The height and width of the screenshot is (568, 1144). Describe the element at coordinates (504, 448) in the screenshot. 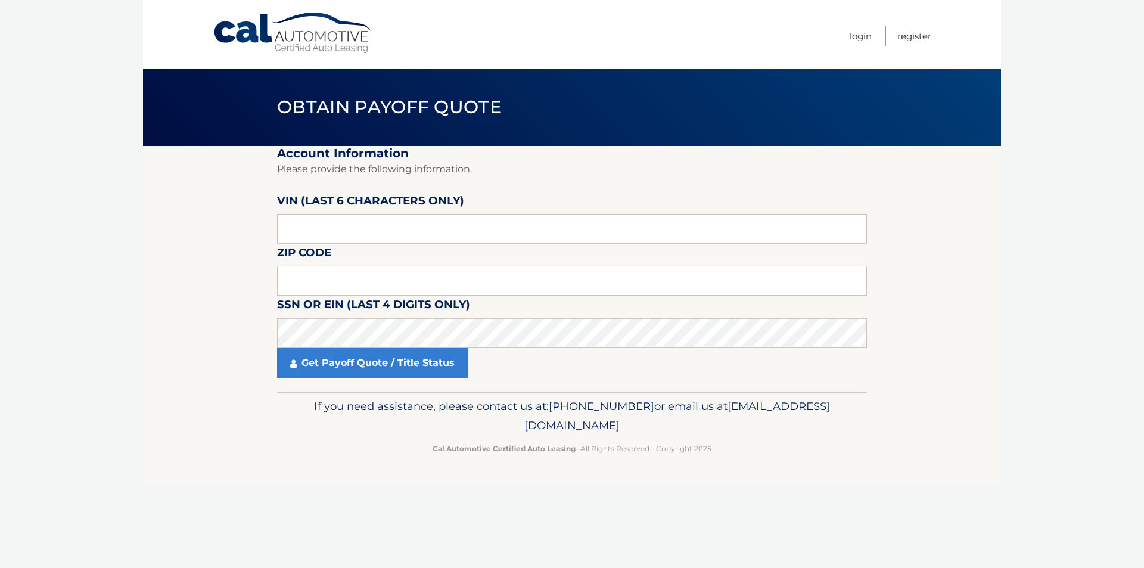

I see `strong: Cal Automotive Certified Auto Leasing` at that location.